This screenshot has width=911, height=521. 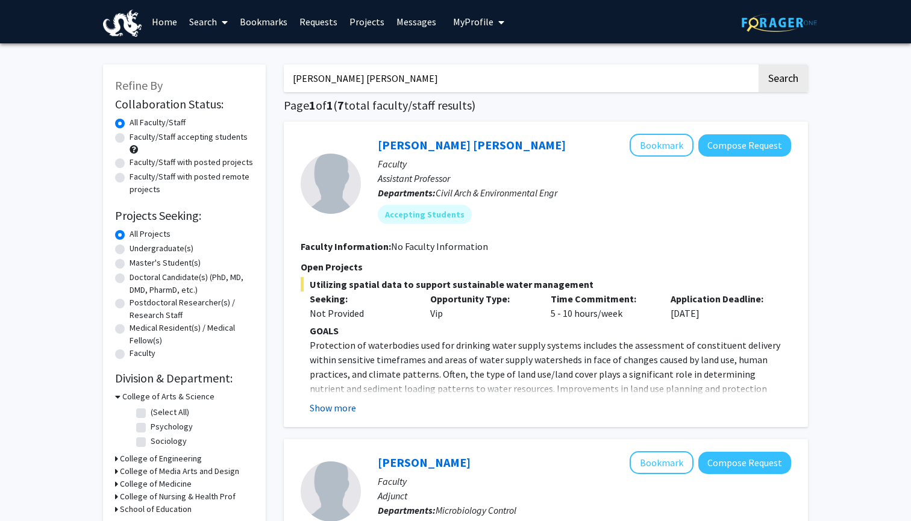 I want to click on label: Sociology, so click(x=169, y=441).